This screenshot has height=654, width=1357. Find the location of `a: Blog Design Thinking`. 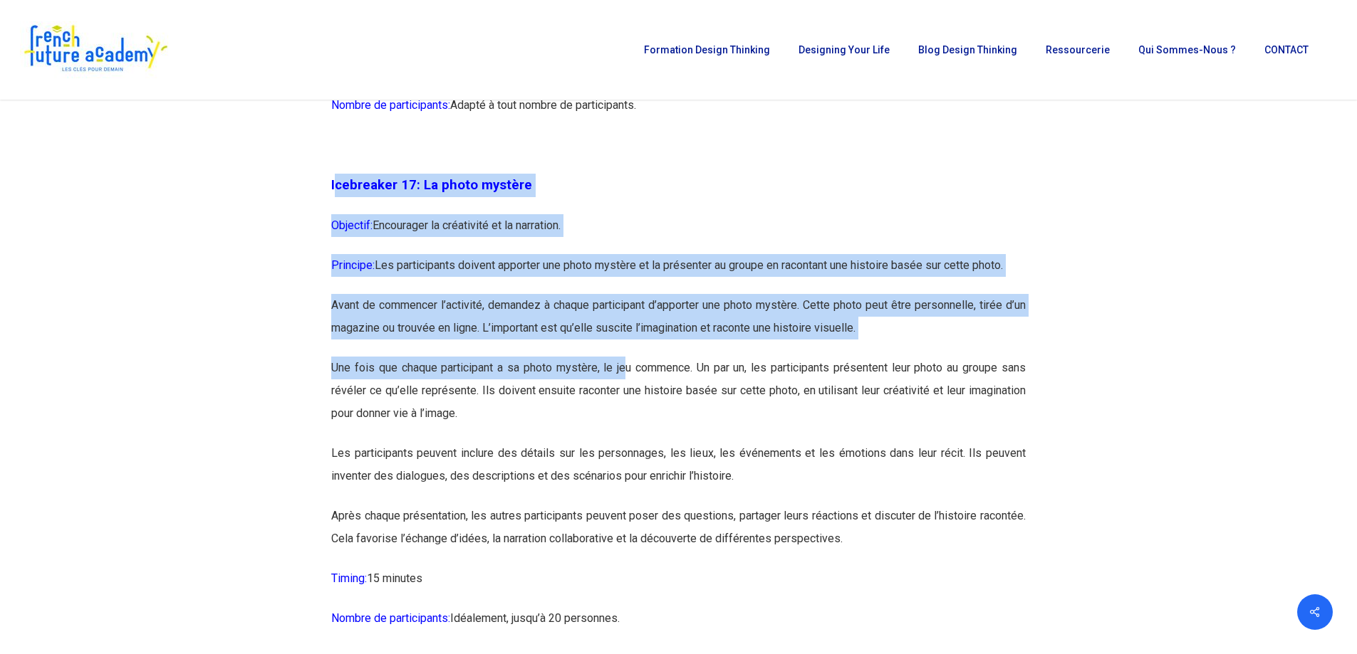

a: Blog Design Thinking is located at coordinates (967, 50).